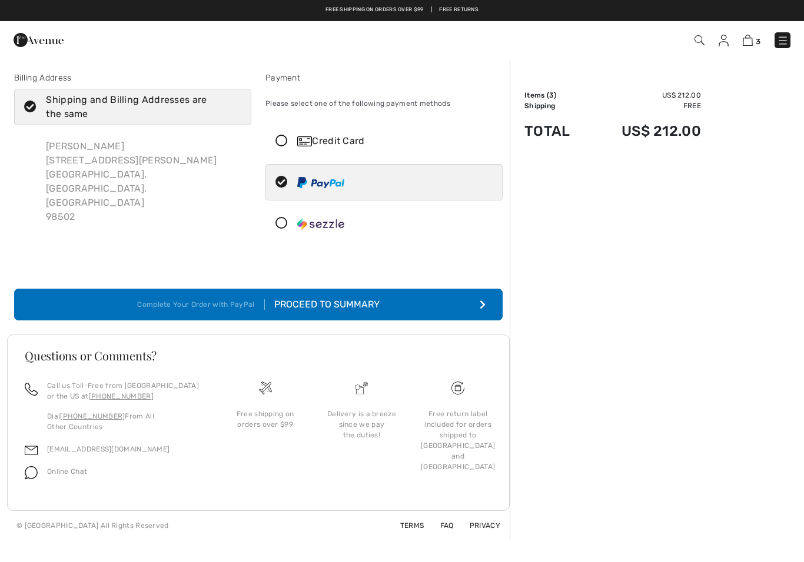  What do you see at coordinates (139, 107) in the screenshot?
I see `div: Shipping and Billing Addresses are the same` at bounding box center [139, 107].